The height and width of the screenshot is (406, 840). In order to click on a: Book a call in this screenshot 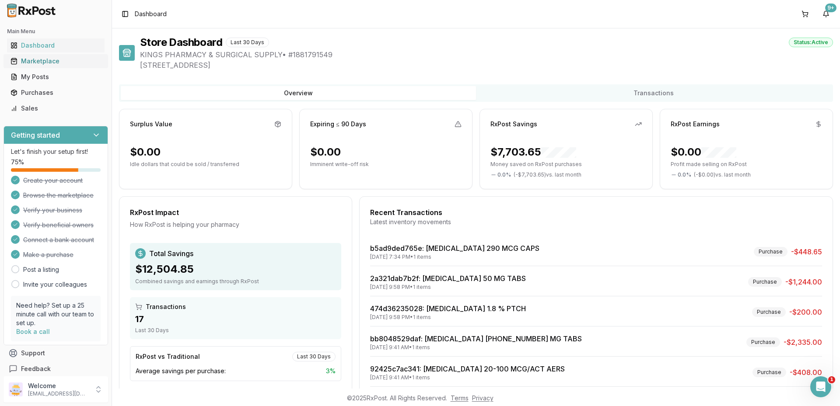, I will do `click(33, 332)`.